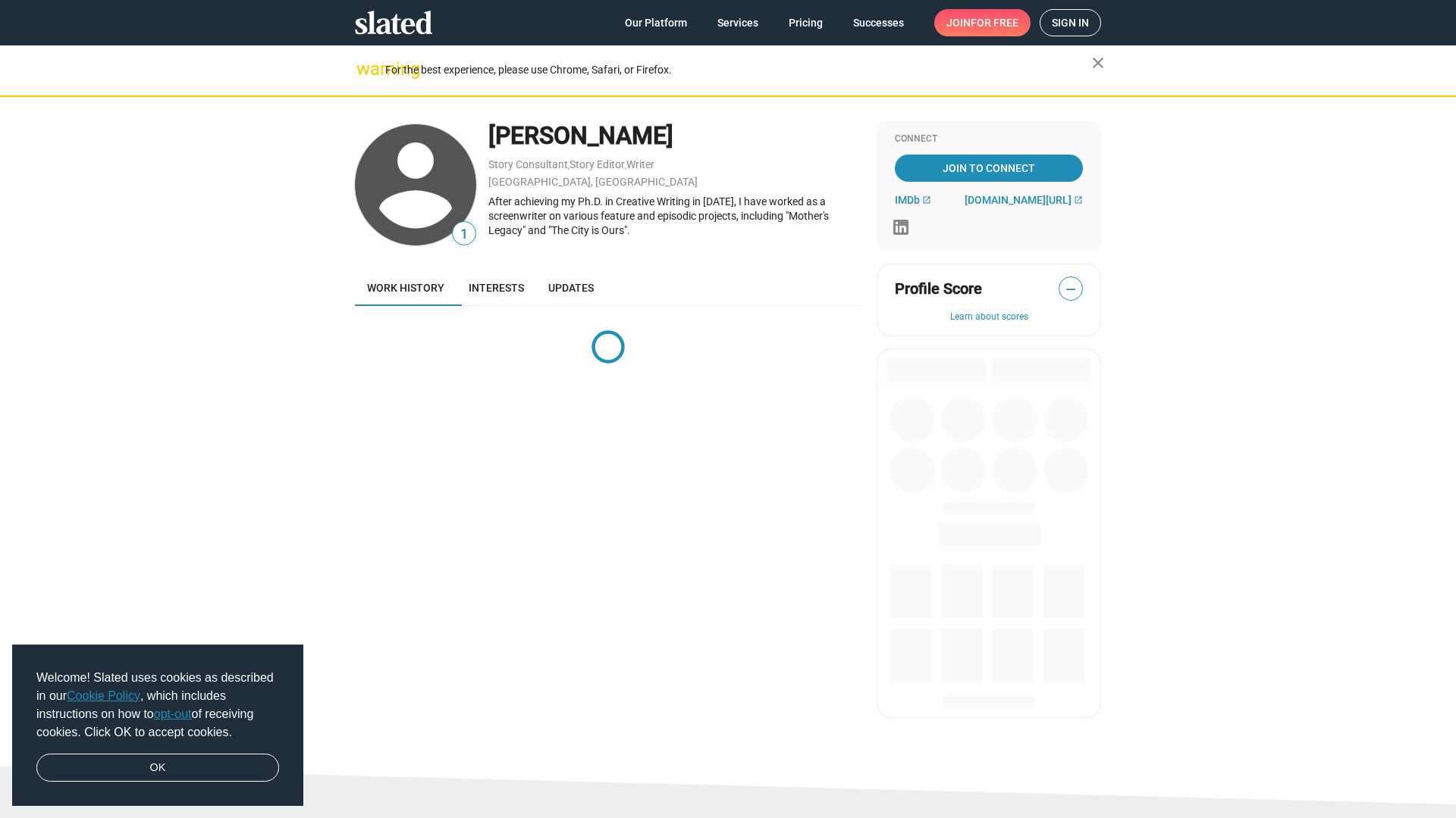 Image resolution: width=1456 pixels, height=818 pixels. Describe the element at coordinates (571, 288) in the screenshot. I see `span: Updates` at that location.